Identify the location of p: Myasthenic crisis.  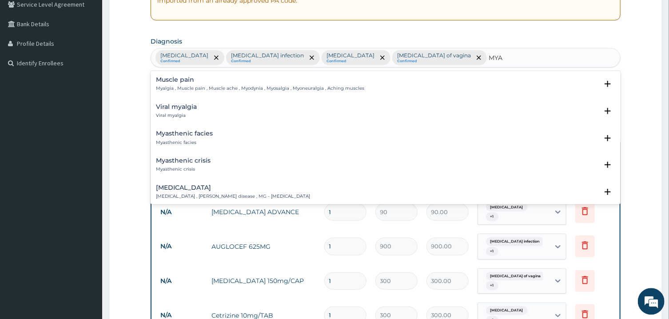
(183, 169).